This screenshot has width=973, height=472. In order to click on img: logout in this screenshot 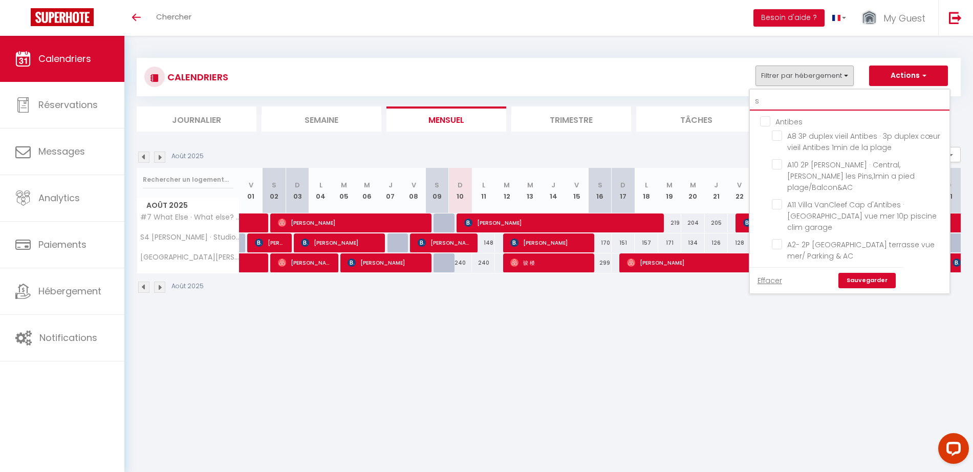, I will do `click(955, 17)`.